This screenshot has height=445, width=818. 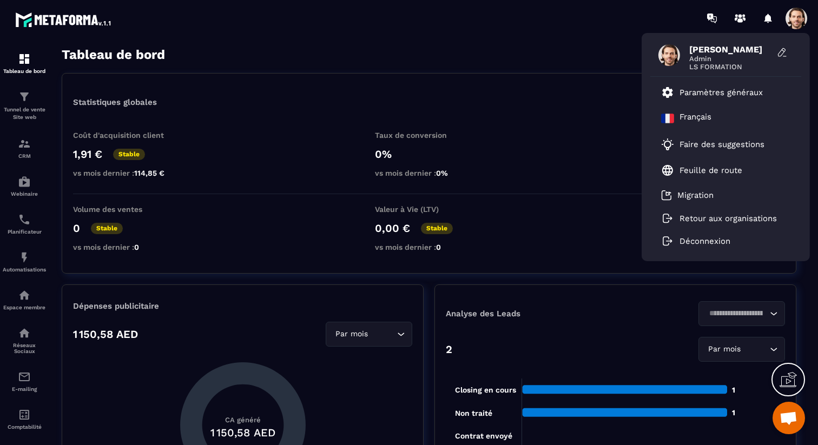 What do you see at coordinates (88, 154) in the screenshot?
I see `p: 1,91 €` at bounding box center [88, 154].